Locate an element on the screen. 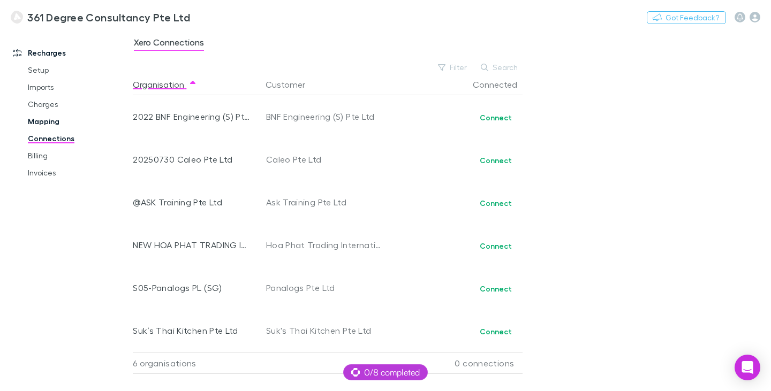 Image resolution: width=771 pixels, height=391 pixels. a: Connections is located at coordinates (78, 139).